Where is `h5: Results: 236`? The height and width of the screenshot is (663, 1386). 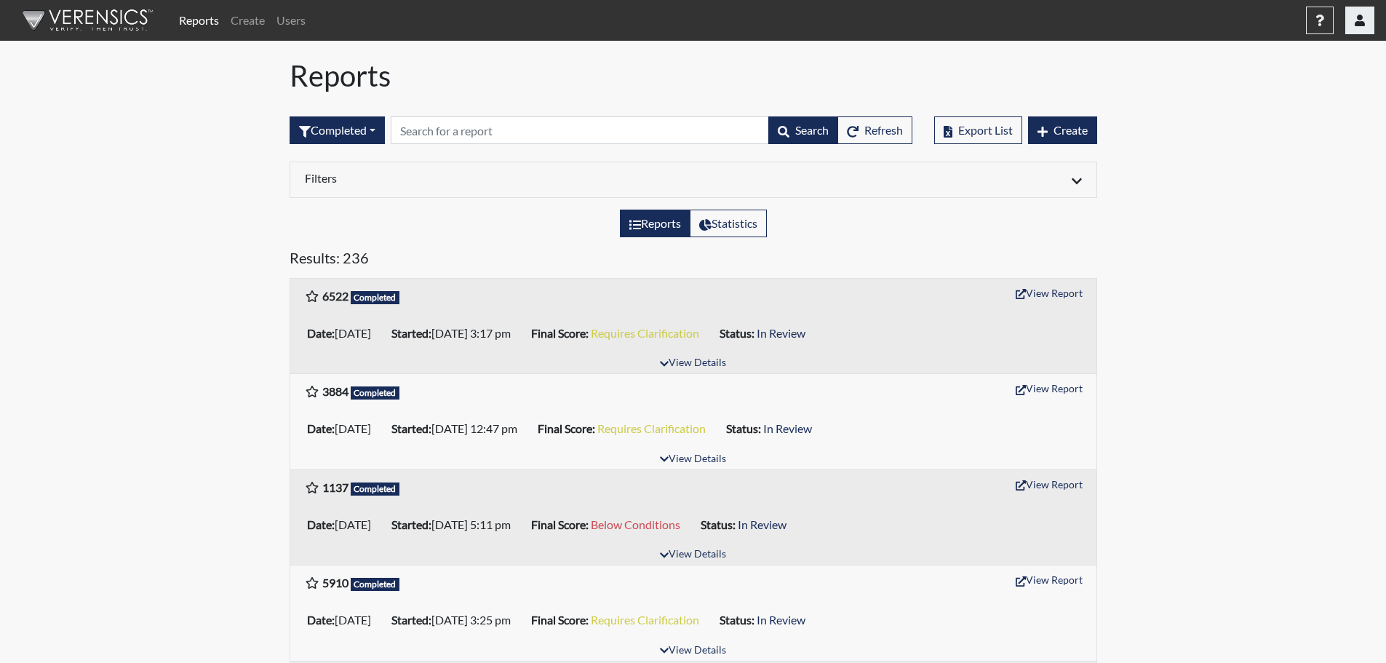
h5: Results: 236 is located at coordinates (693, 260).